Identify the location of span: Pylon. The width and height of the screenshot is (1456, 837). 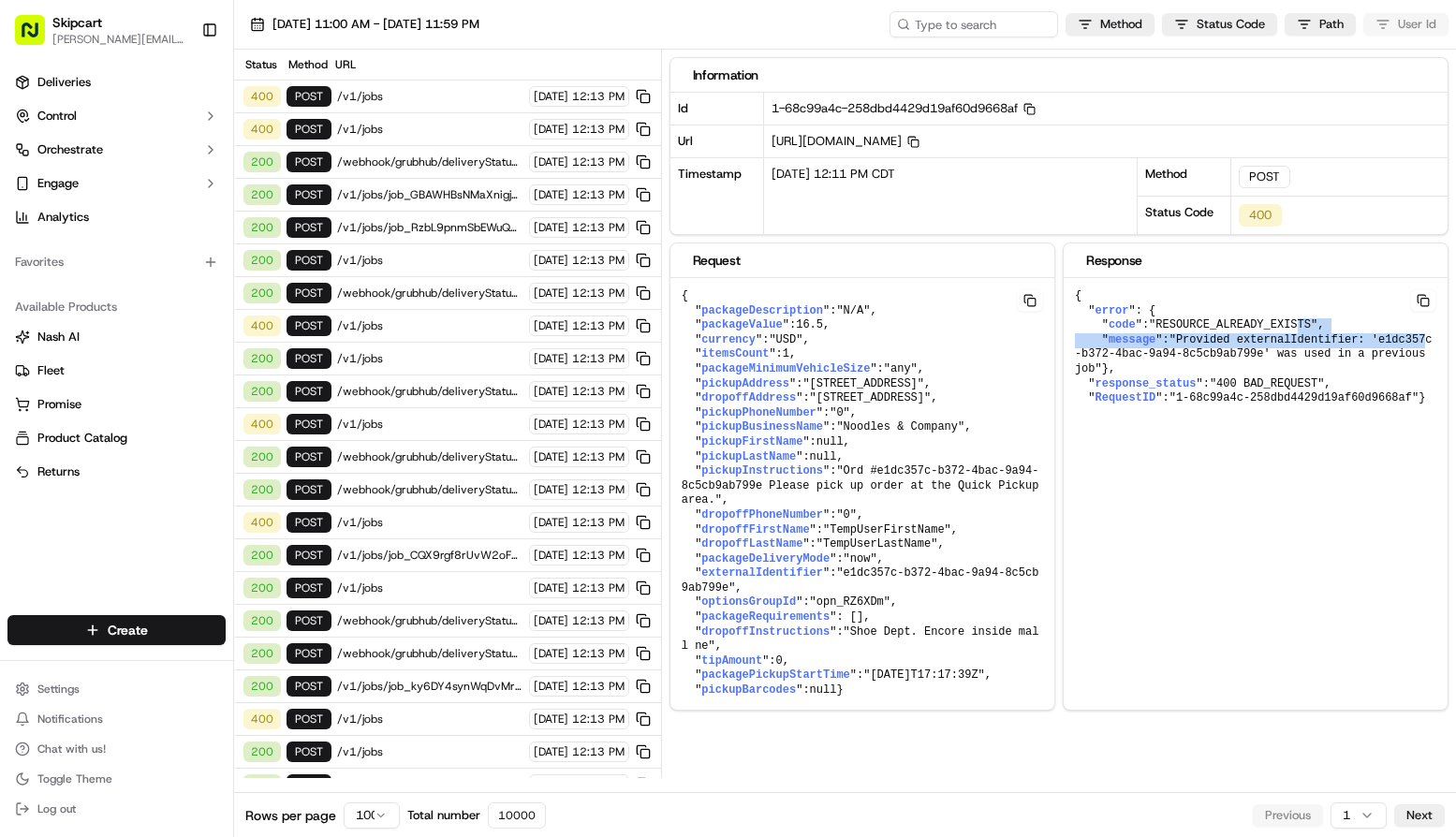
(206, 420).